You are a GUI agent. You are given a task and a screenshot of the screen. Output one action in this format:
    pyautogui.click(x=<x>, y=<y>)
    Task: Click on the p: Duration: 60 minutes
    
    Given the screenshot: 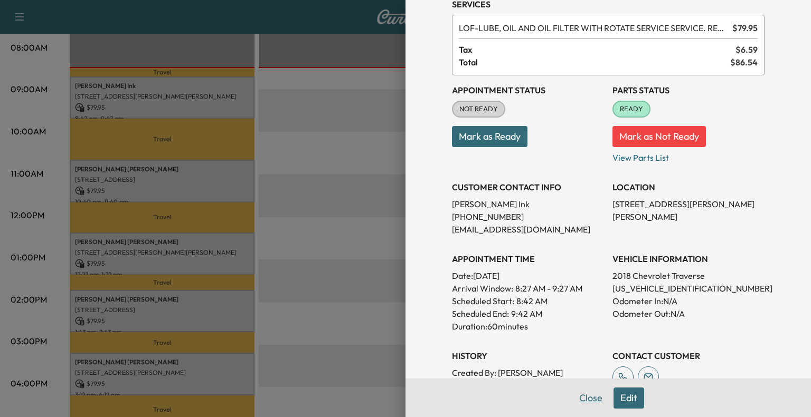 What is the action you would take?
    pyautogui.click(x=528, y=327)
    